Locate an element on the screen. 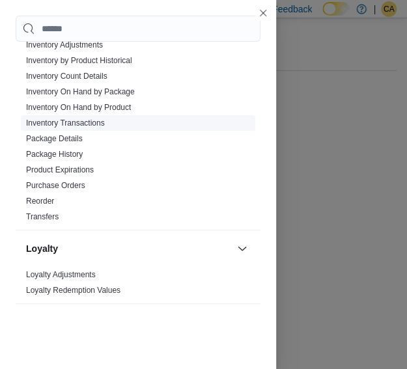 The height and width of the screenshot is (369, 407). div: Loyalty is located at coordinates (138, 285).